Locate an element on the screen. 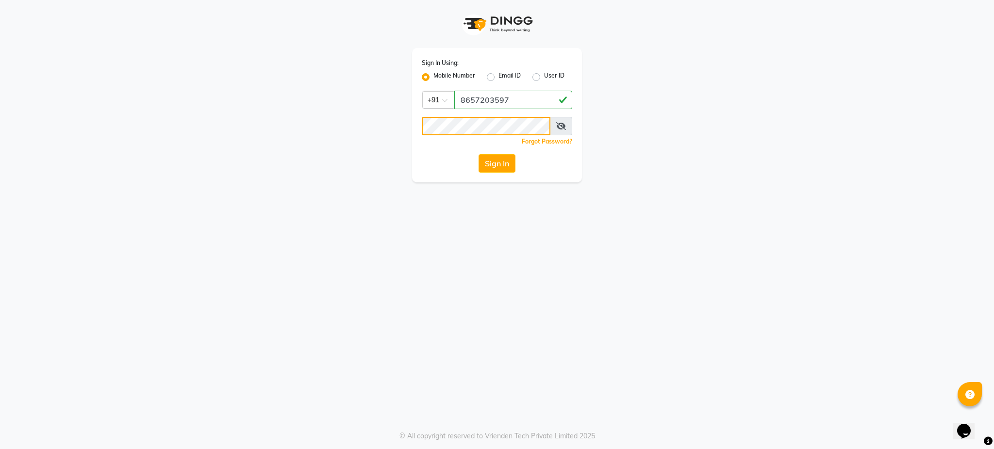  button: Sign In is located at coordinates (497, 164).